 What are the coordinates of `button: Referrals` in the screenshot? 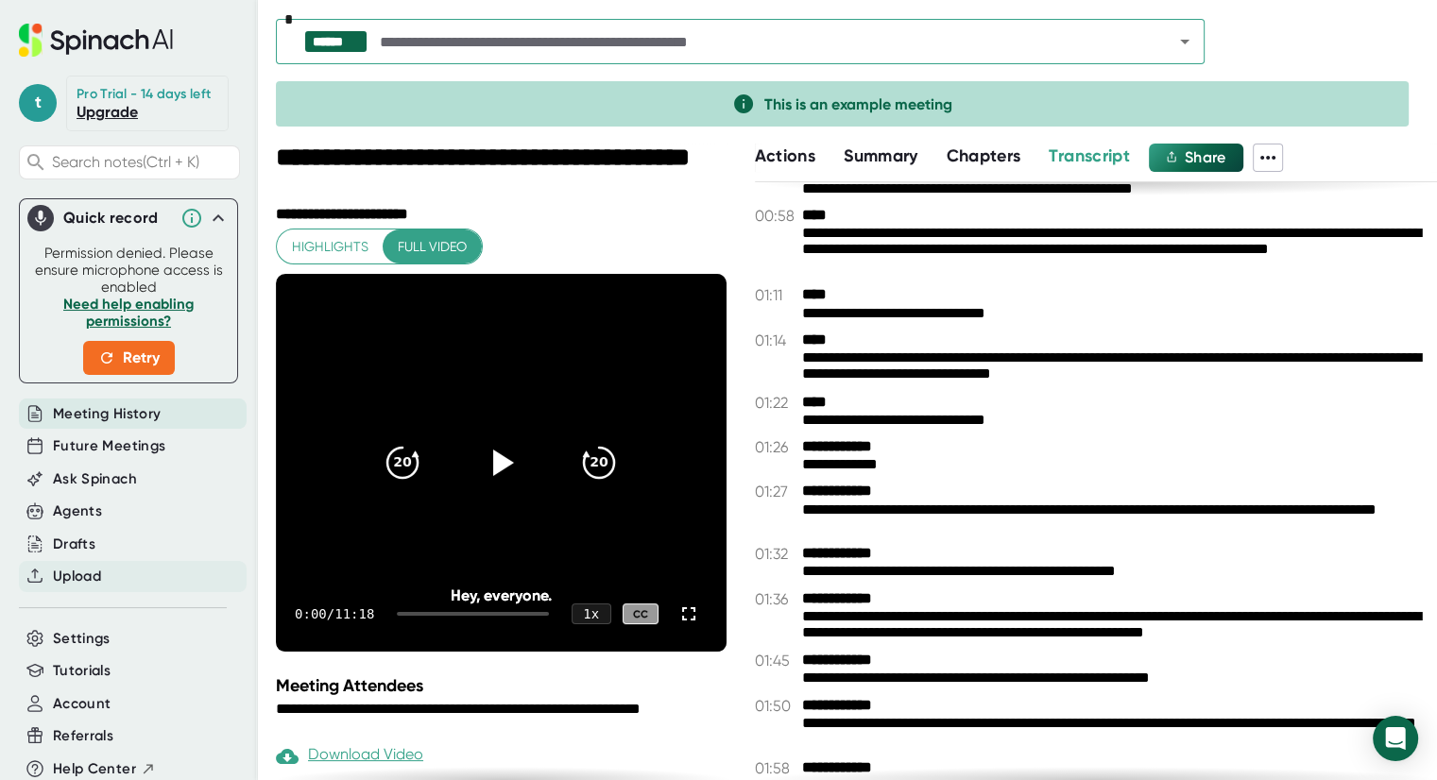 It's located at (83, 736).